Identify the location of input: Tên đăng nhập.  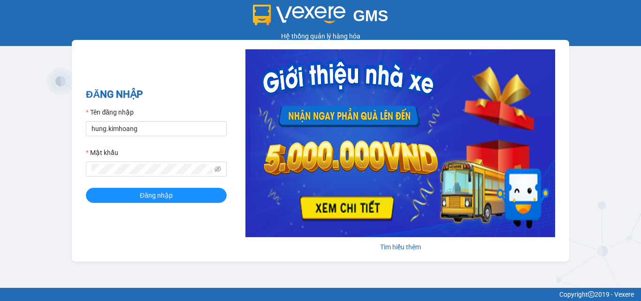
(156, 129).